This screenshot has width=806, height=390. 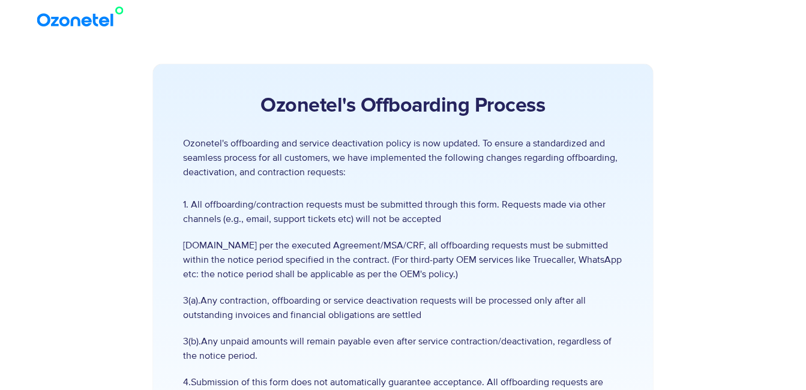 What do you see at coordinates (403, 308) in the screenshot?
I see `span: 3(a).Any contraction, offboarding or service deactivation requests will be processed only after a...` at bounding box center [403, 308].